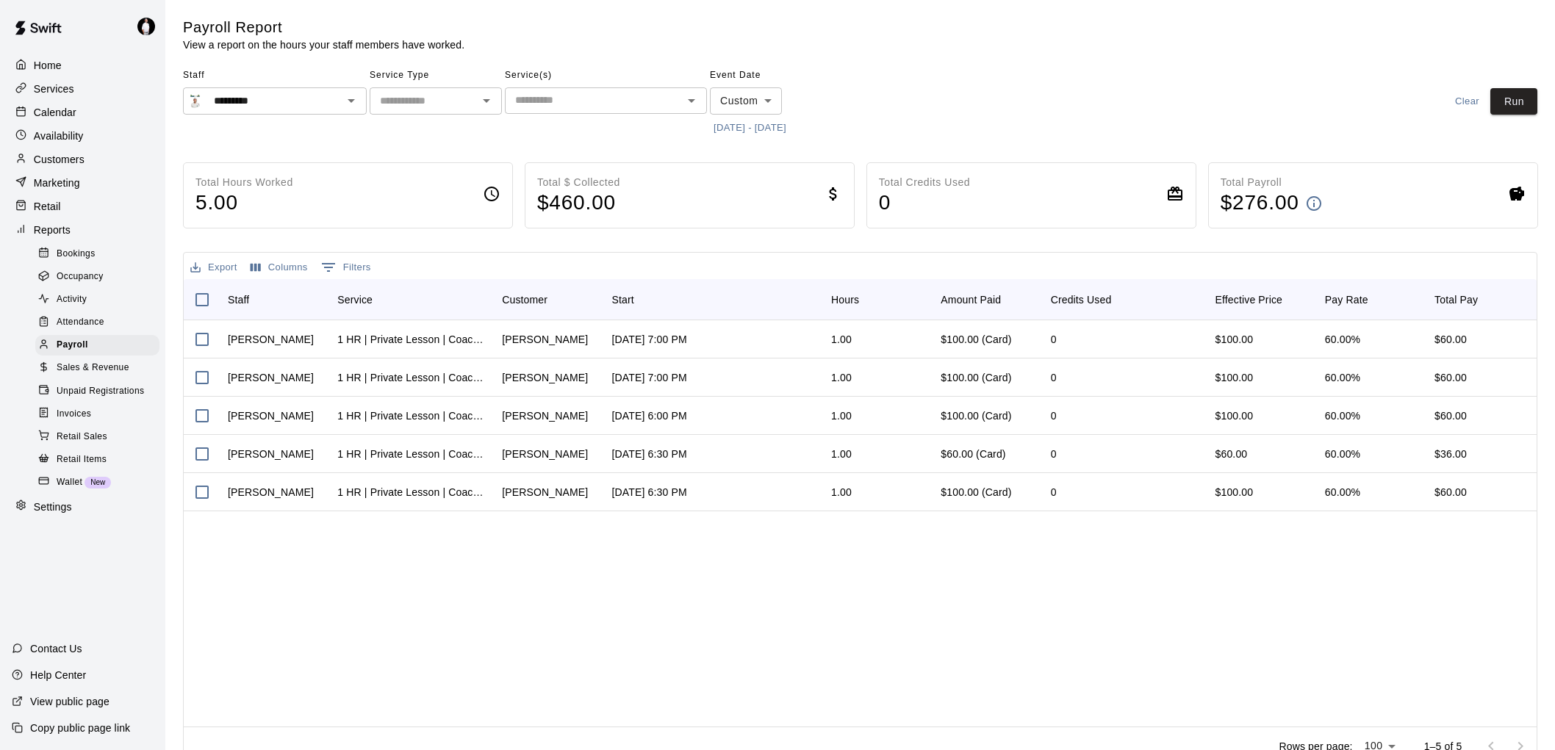 Image resolution: width=1555 pixels, height=750 pixels. Describe the element at coordinates (214, 267) in the screenshot. I see `button: Export` at that location.